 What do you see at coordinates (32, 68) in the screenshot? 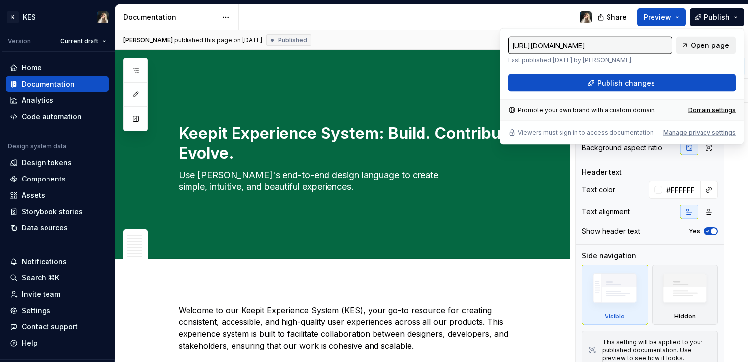
I see `div: Home` at bounding box center [32, 68].